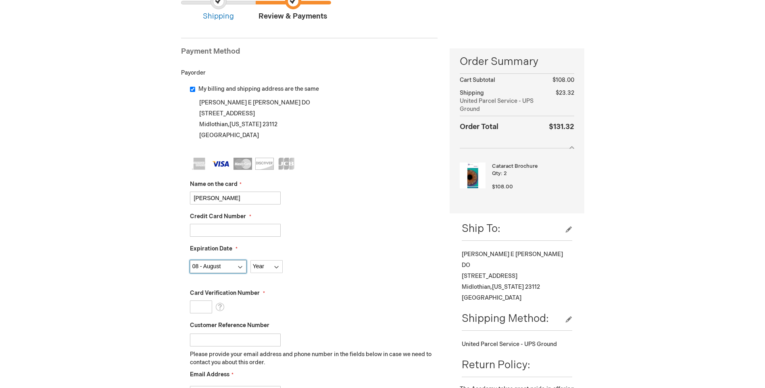  I want to click on img: American Express, so click(199, 164).